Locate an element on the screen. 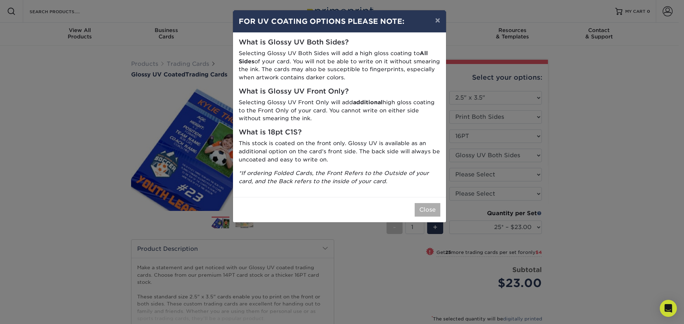 The image size is (684, 324). p: Selecting Glossy UV Front Only will add high gloss coating to the Front Only of your card. You ca... is located at coordinates (339, 111).